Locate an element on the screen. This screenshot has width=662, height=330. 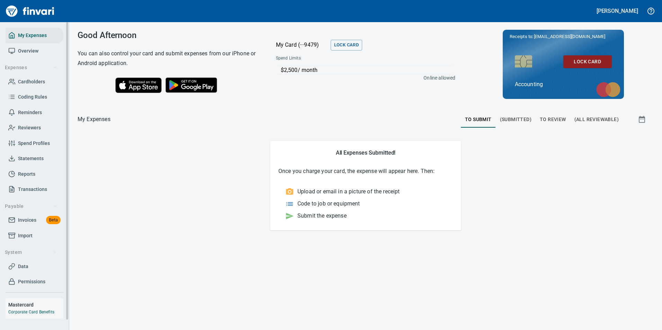
span: (Submitted) is located at coordinates (515, 119).